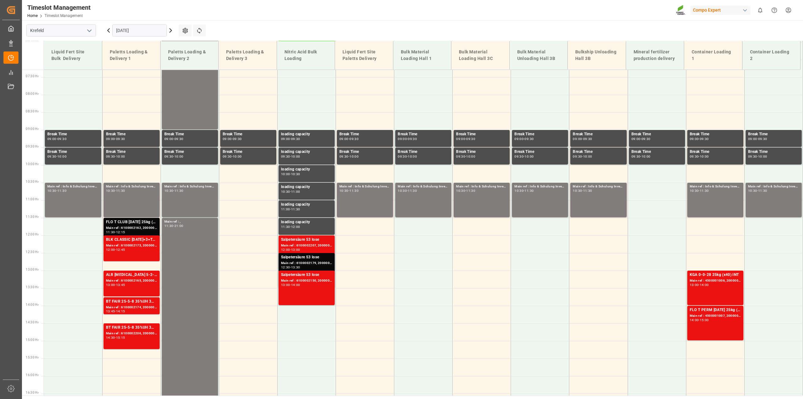 The width and height of the screenshot is (803, 399). What do you see at coordinates (774, 10) in the screenshot?
I see `button: Help Center` at bounding box center [774, 10].